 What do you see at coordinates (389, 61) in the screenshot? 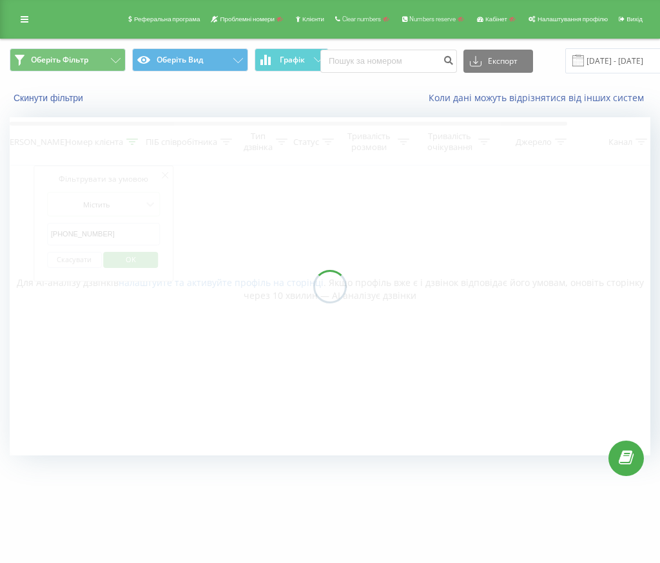
I see `input: Пошук за номером` at bounding box center [389, 61].